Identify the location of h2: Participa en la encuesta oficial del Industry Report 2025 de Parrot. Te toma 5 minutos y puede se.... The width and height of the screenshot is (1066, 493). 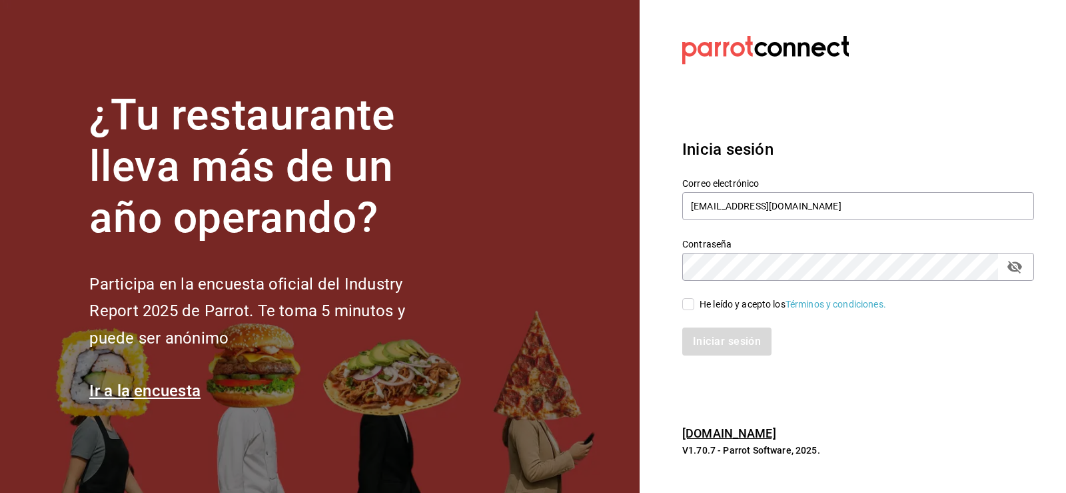
(269, 311).